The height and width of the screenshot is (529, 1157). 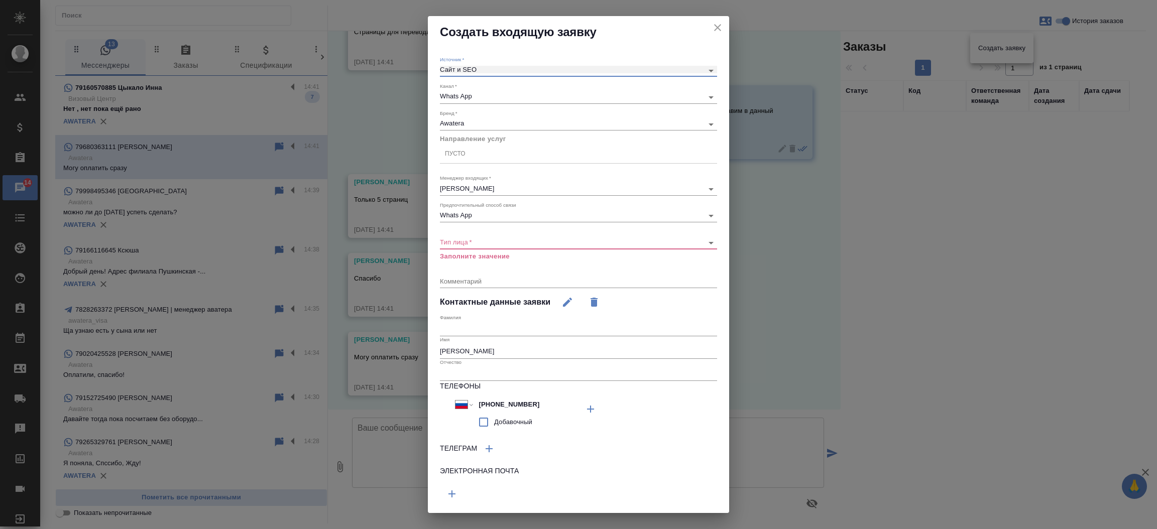 I want to click on h4: Контактные данные заявки, so click(x=495, y=302).